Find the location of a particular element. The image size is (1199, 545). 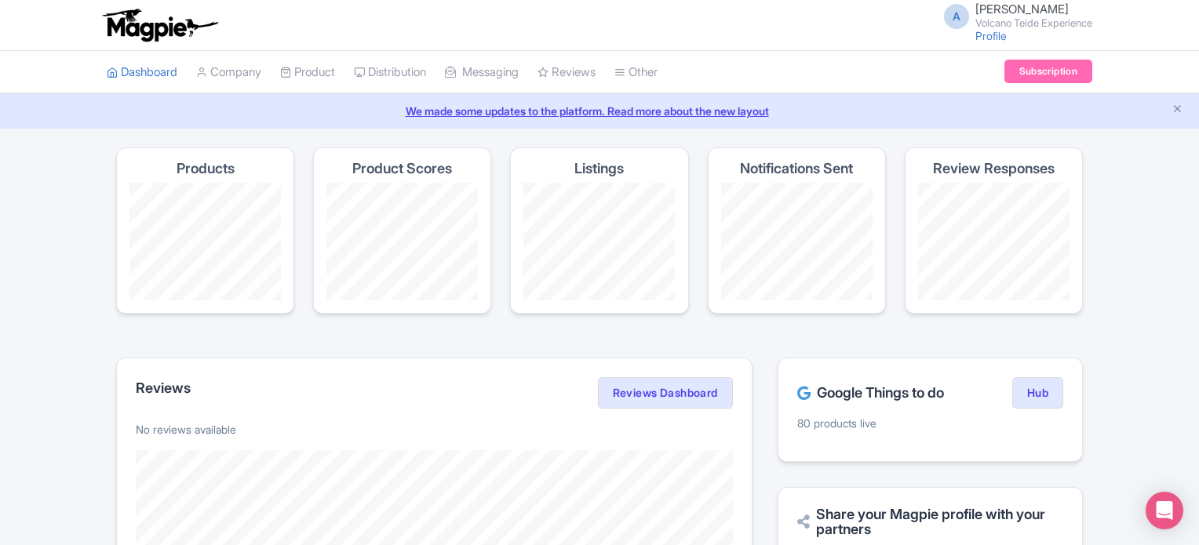

a: Product is located at coordinates (308, 72).